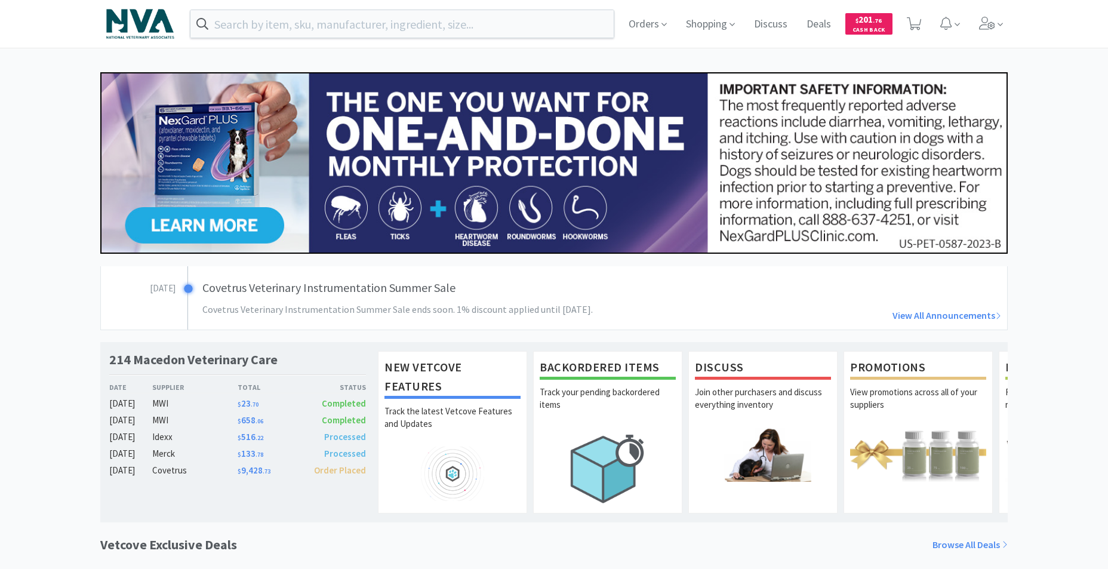  I want to click on span: . 73, so click(266, 471).